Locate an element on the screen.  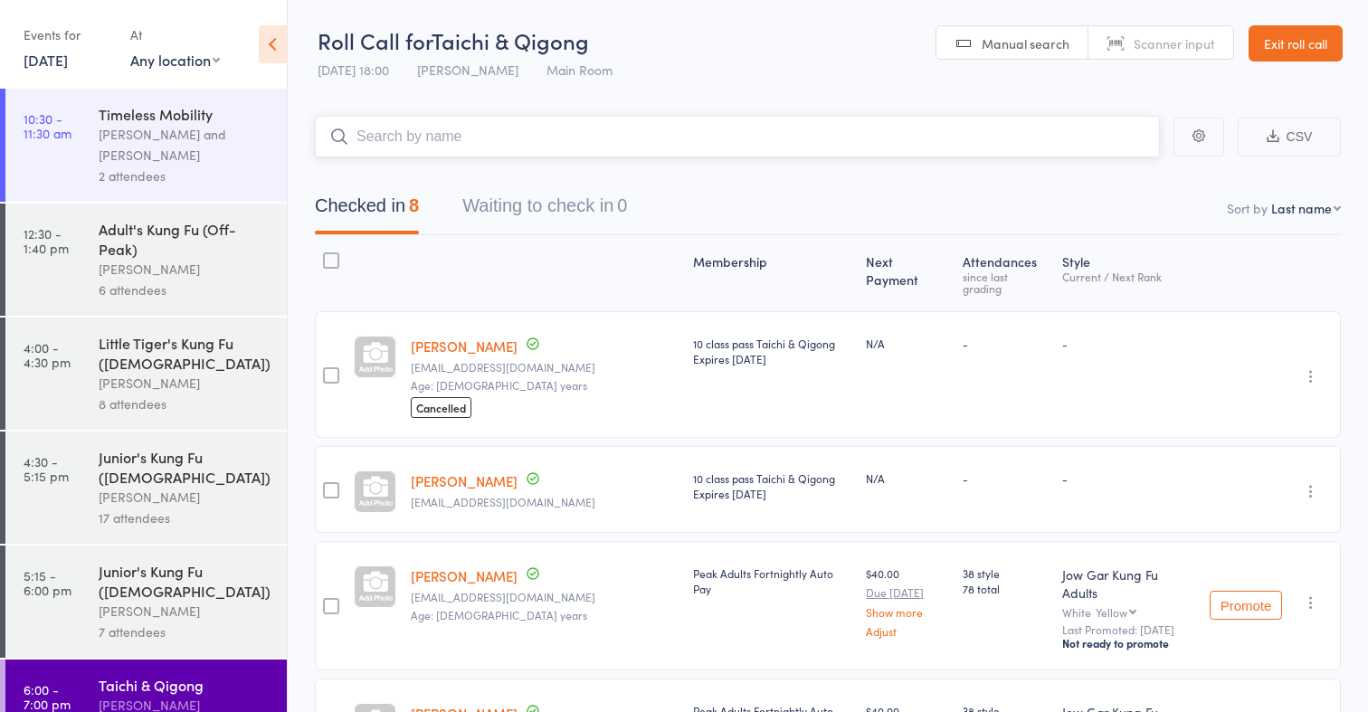
div: Next Payment is located at coordinates (906, 273).